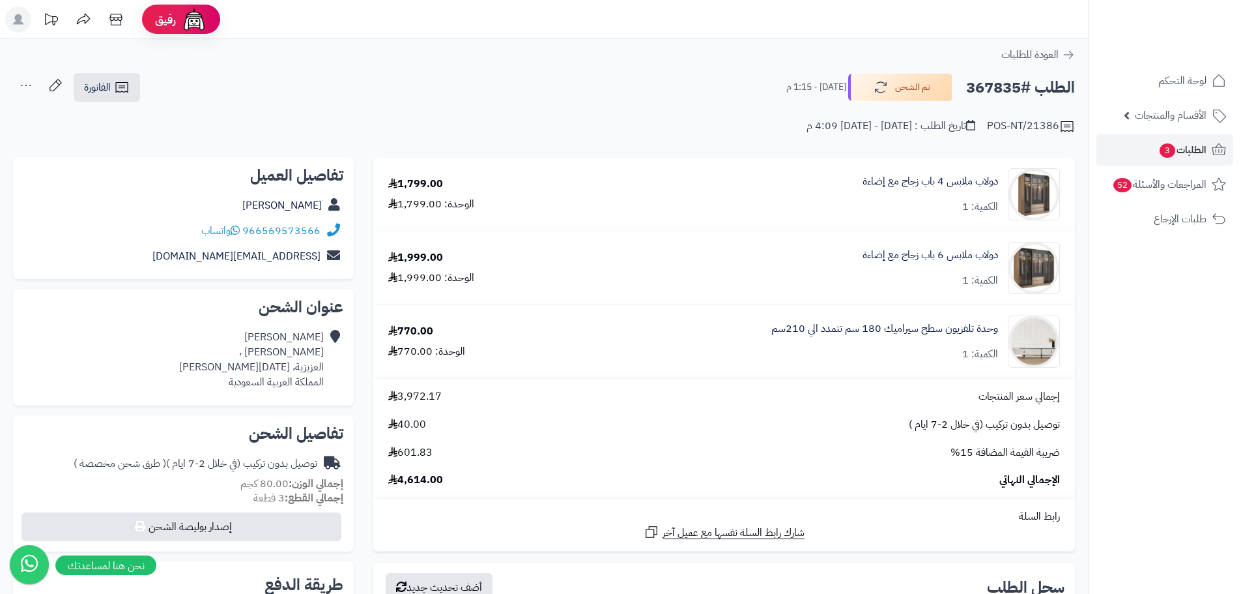 This screenshot has width=1241, height=594. I want to click on div: 1,999.00, so click(416, 257).